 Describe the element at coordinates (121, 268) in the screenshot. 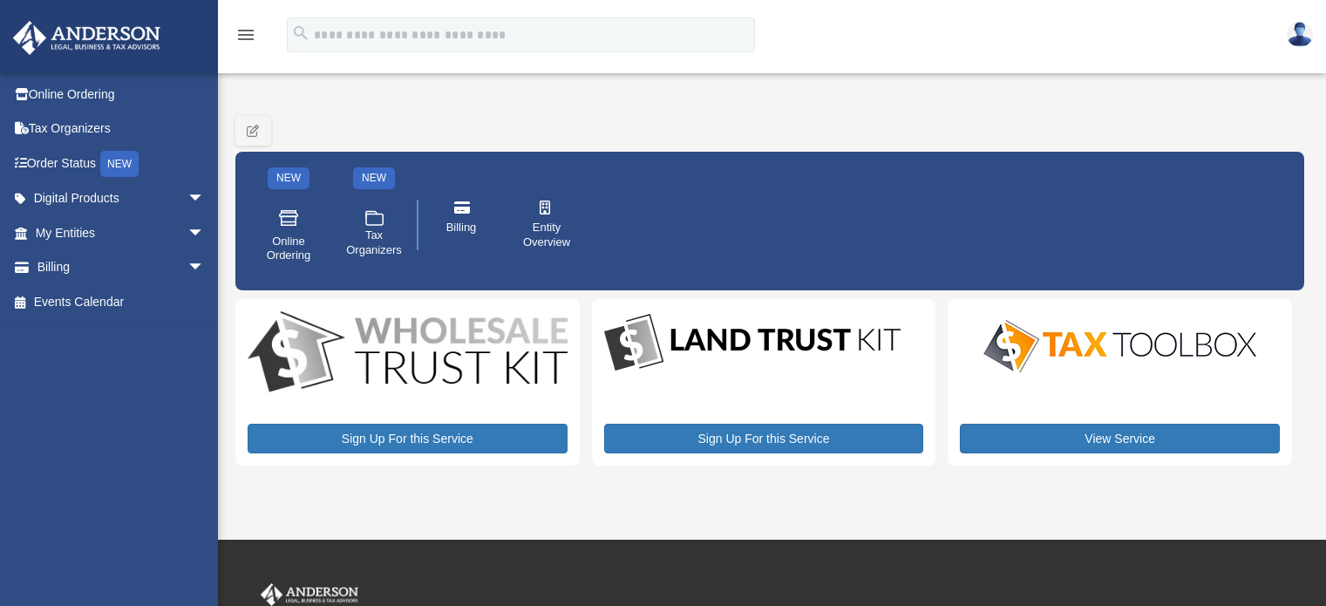

I see `a: Billingarrow_drop_down` at that location.